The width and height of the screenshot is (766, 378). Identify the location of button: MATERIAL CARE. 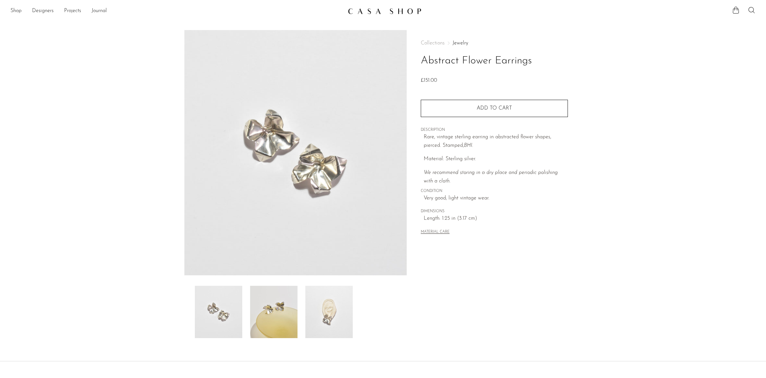
(435, 232).